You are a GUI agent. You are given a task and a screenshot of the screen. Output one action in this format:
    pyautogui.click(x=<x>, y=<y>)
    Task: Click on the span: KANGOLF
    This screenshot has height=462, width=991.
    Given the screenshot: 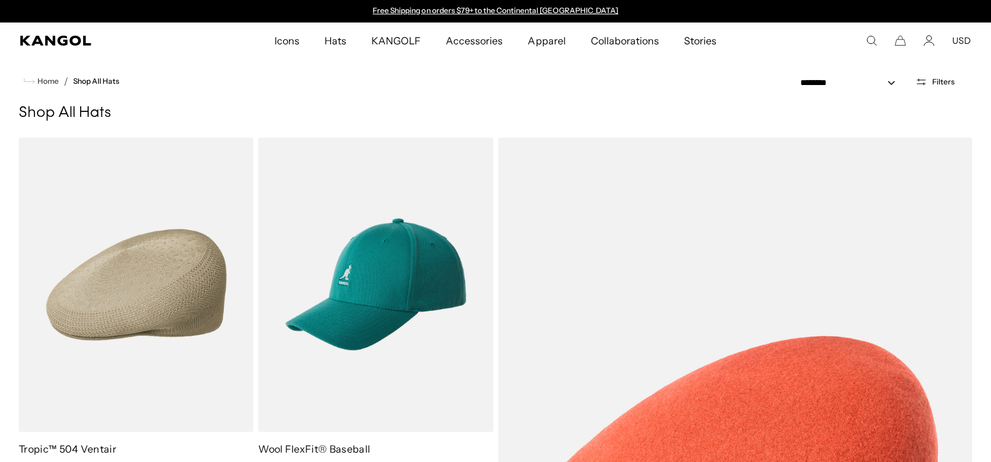 What is the action you would take?
    pyautogui.click(x=396, y=41)
    